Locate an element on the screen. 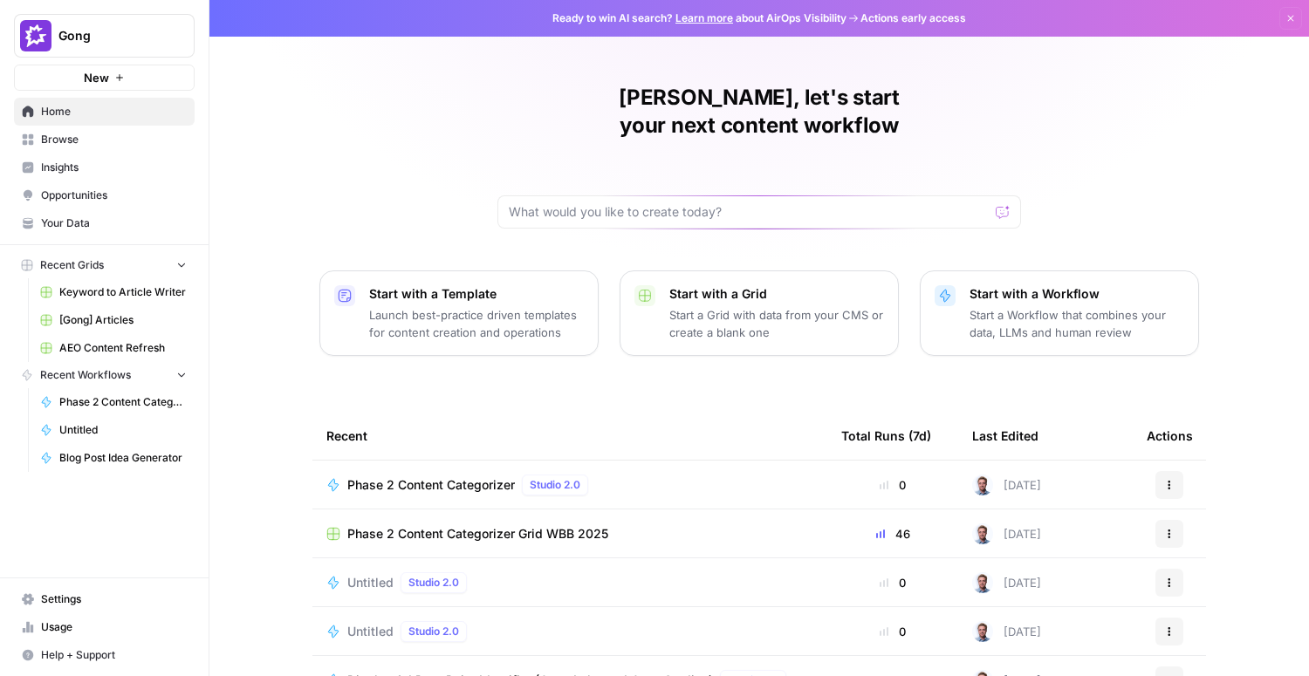 The width and height of the screenshot is (1309, 676). span: Recent Workflows is located at coordinates (86, 375).